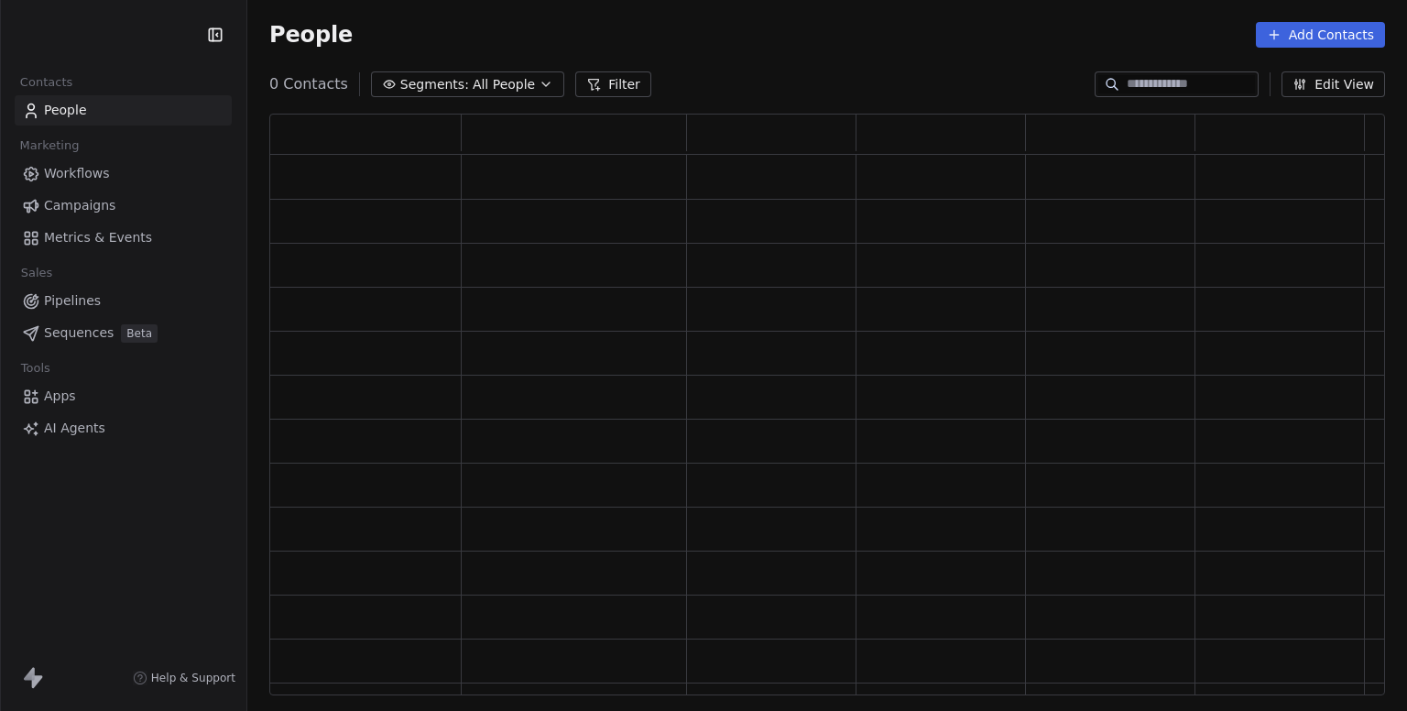 This screenshot has width=1407, height=711. I want to click on span: Sales, so click(37, 273).